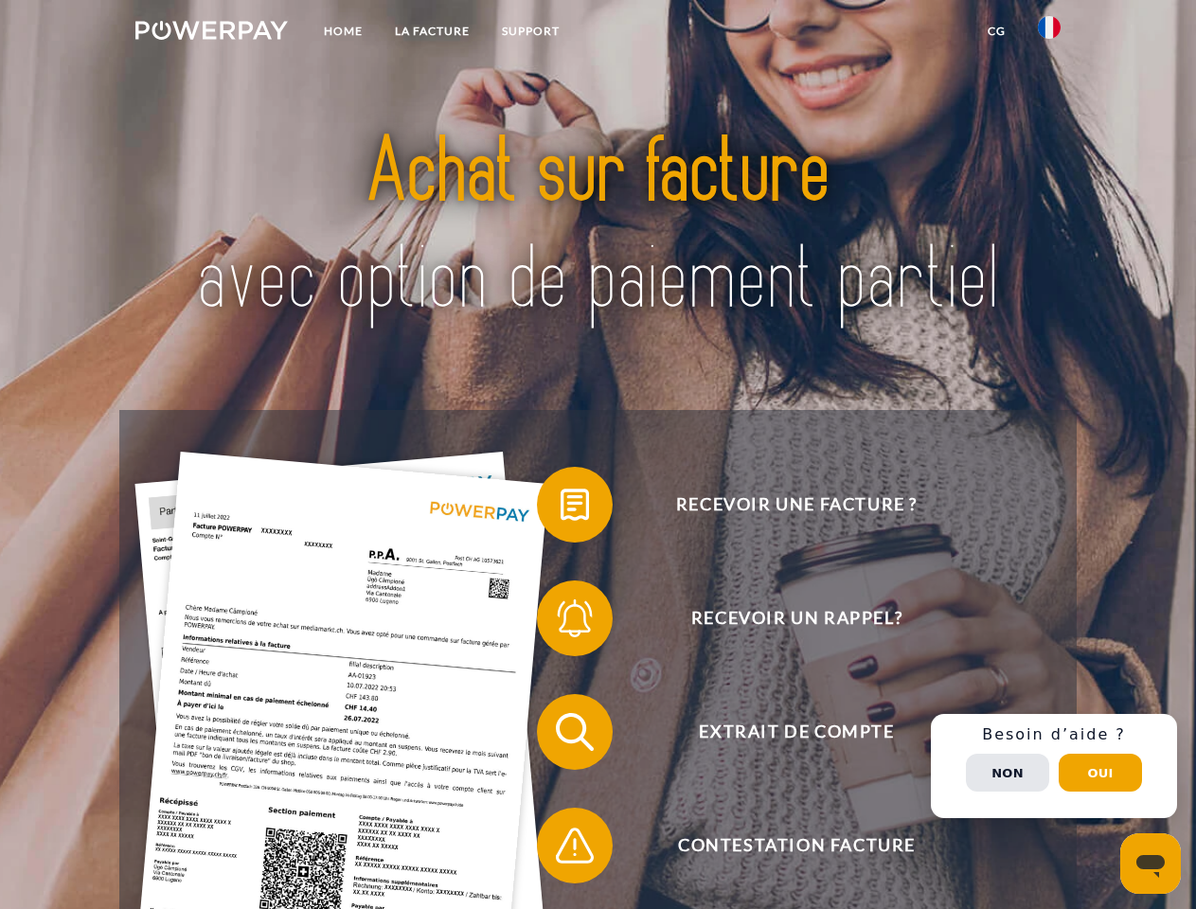  I want to click on a: Home, so click(343, 31).